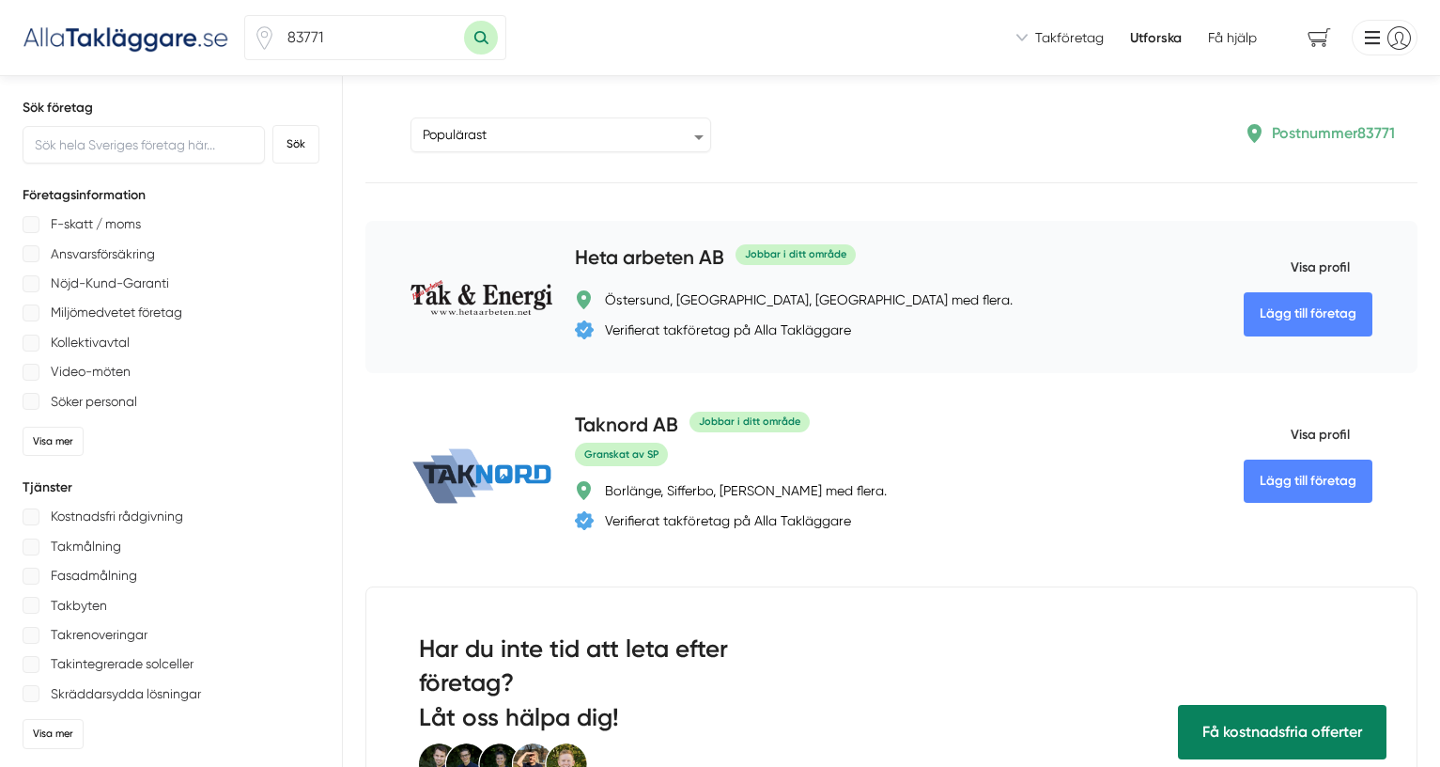  I want to click on p: Takrenoveringar, so click(99, 634).